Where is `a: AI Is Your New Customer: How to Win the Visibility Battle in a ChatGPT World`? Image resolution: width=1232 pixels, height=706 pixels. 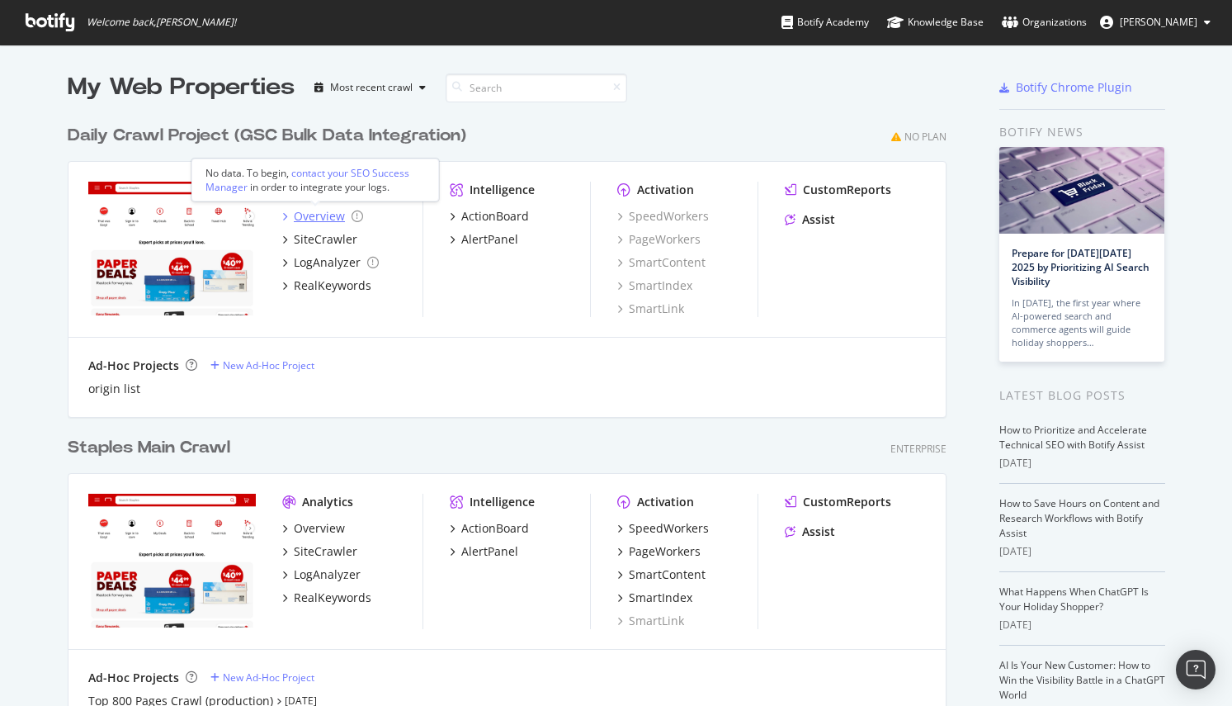 a: AI Is Your New Customer: How to Win the Visibility Battle in a ChatGPT World is located at coordinates (1082, 679).